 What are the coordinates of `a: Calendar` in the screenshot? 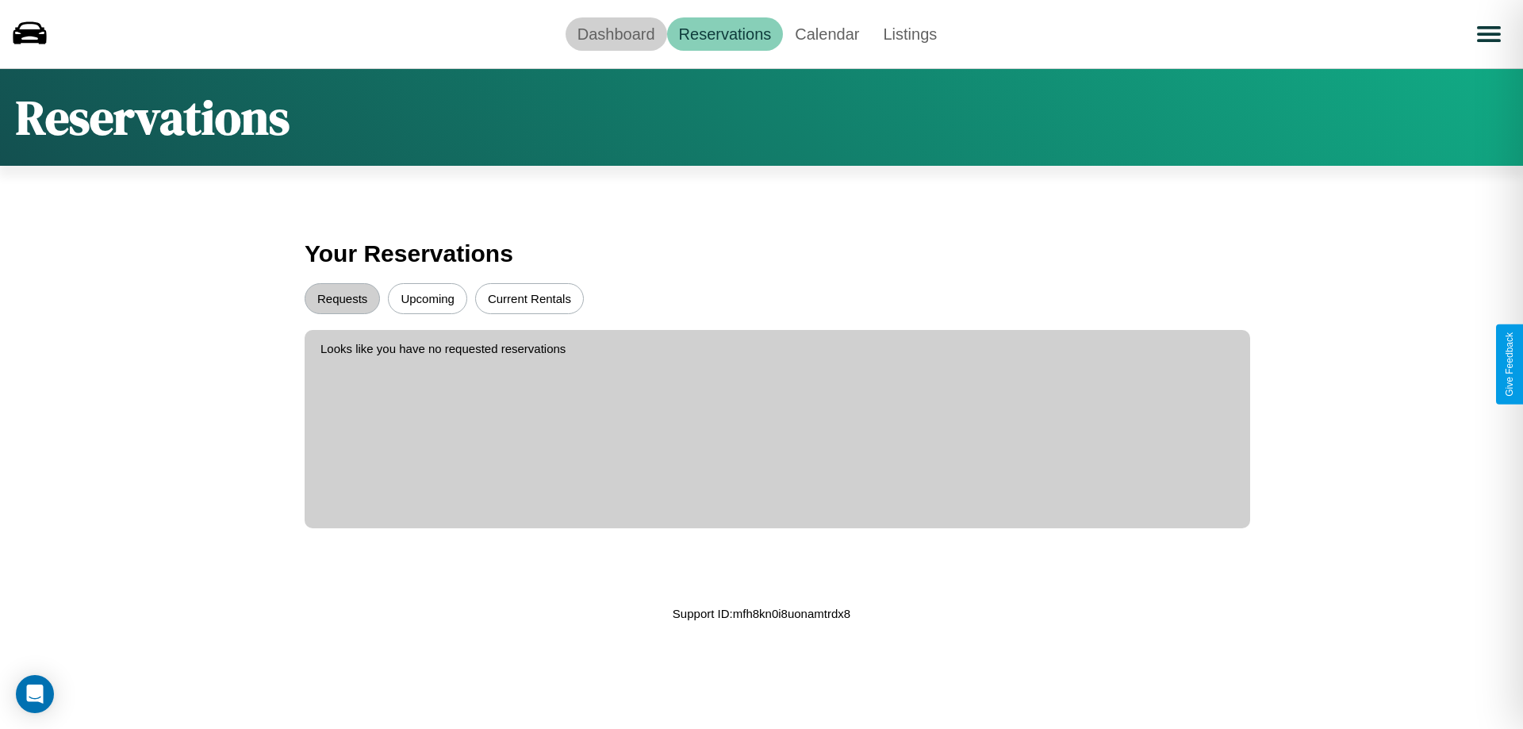 It's located at (826, 34).